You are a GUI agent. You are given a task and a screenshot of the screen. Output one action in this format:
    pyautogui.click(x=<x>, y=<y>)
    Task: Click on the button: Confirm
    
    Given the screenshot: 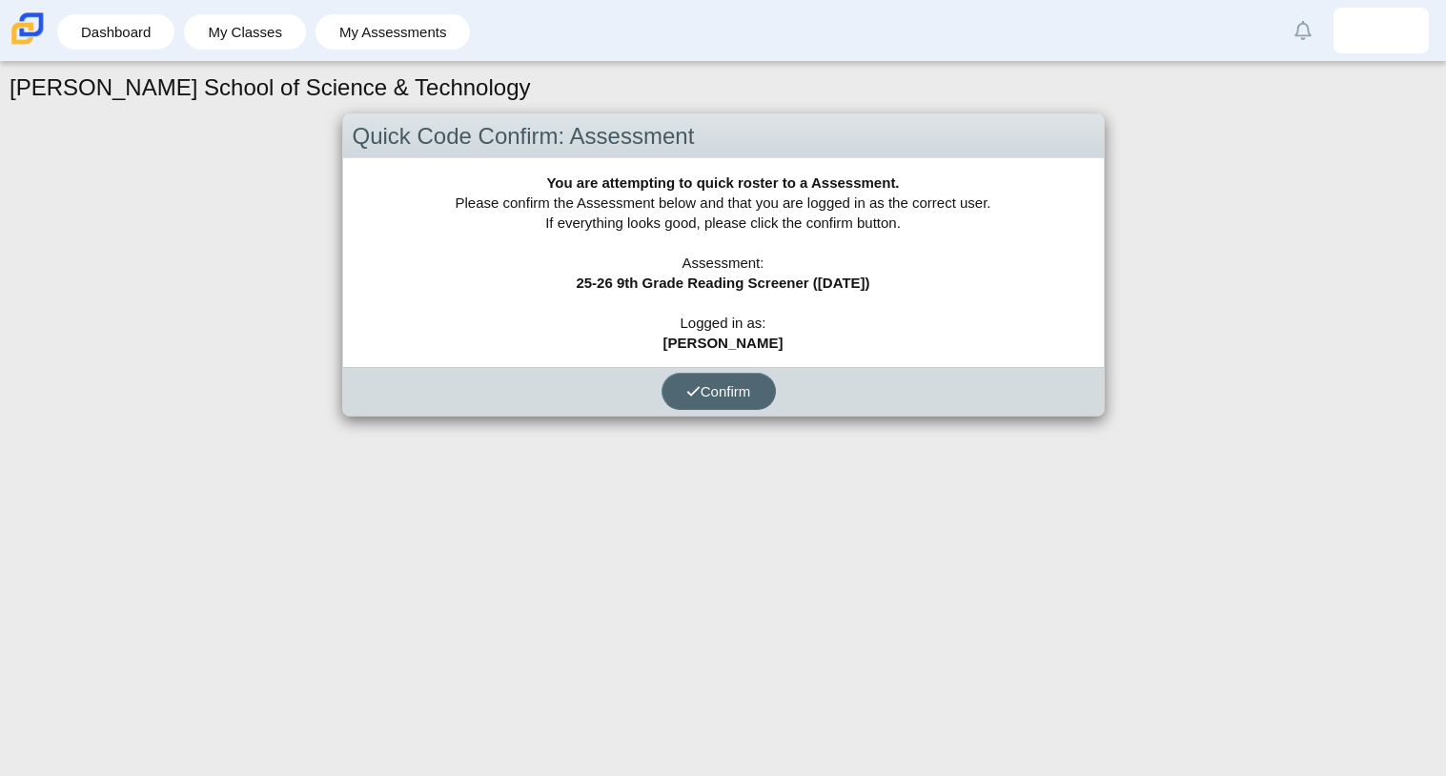 What is the action you would take?
    pyautogui.click(x=719, y=391)
    